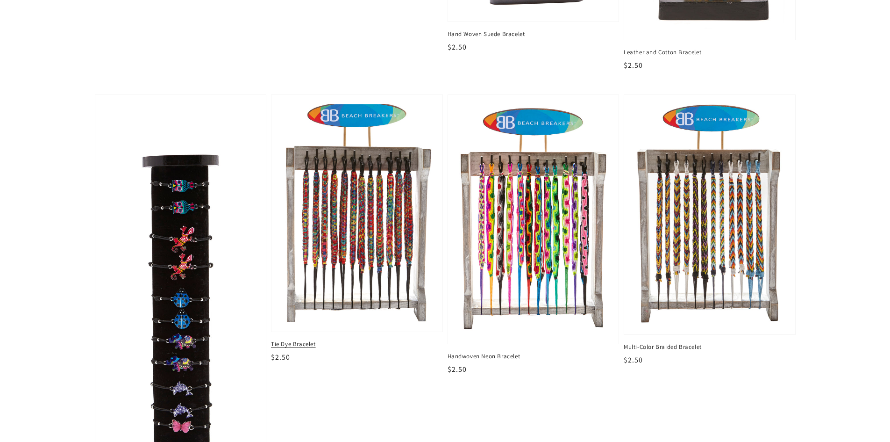 The image size is (890, 442). I want to click on a: Multi-Color Braided Bracelet Multi-Color Braided Bracelet $2.50, so click(710, 230).